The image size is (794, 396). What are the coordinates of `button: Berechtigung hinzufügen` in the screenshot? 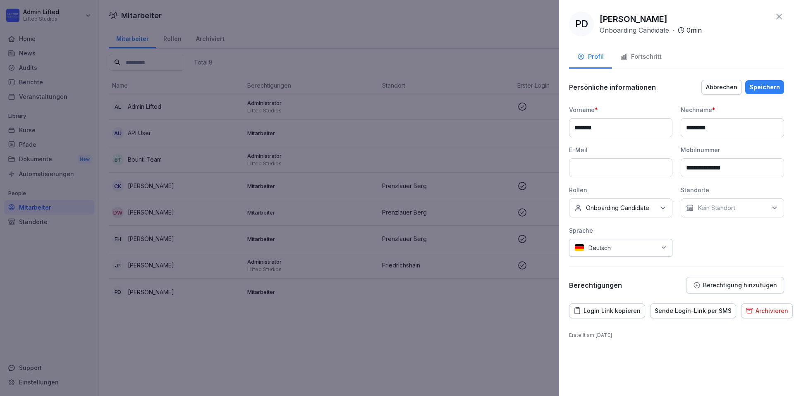 It's located at (735, 285).